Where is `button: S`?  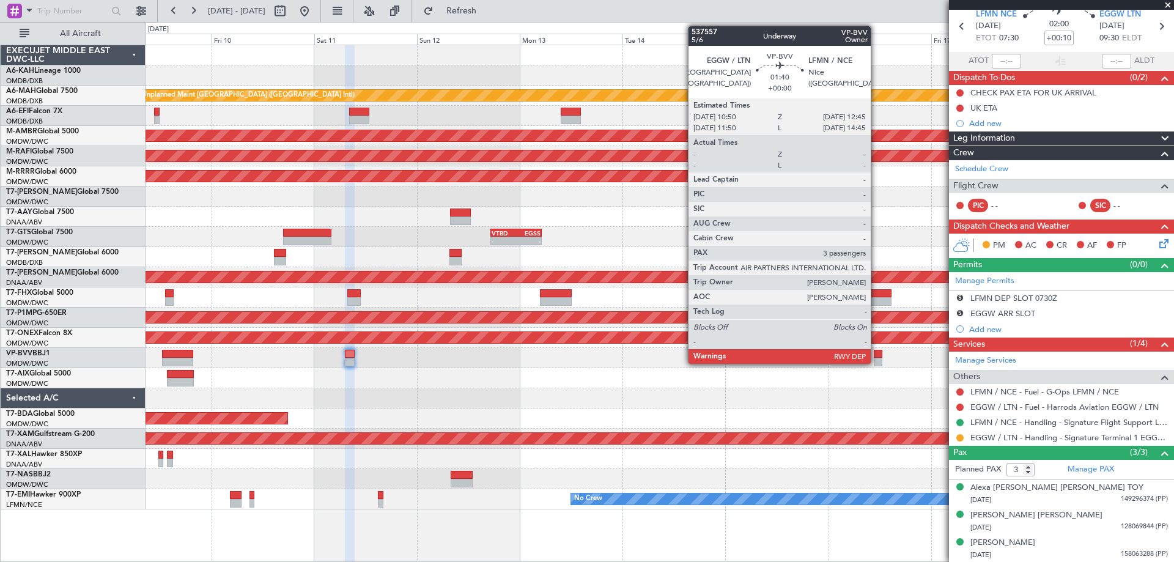 button: S is located at coordinates (960, 313).